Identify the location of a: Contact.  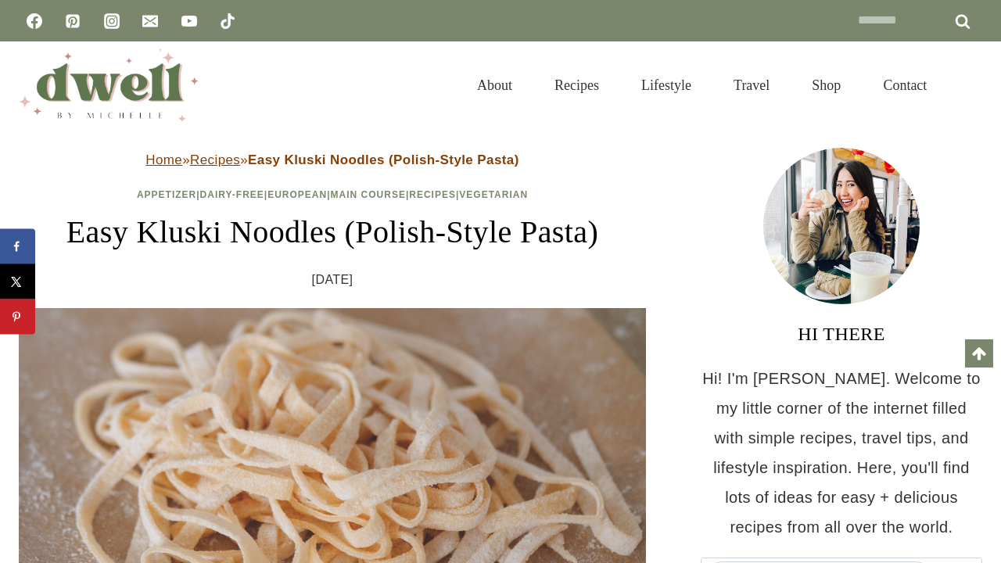
(905, 85).